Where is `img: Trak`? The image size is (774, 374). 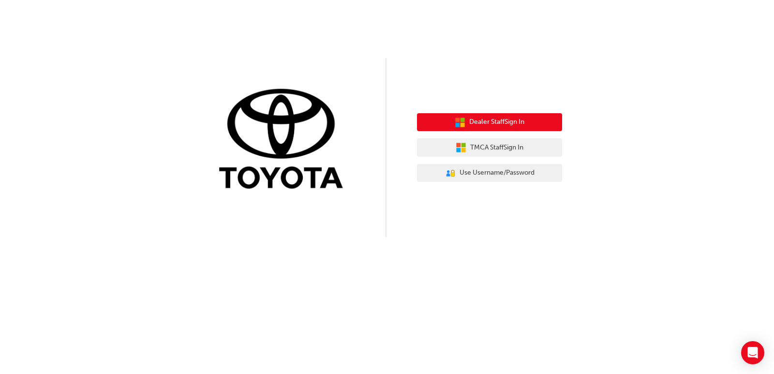
img: Trak is located at coordinates (284, 140).